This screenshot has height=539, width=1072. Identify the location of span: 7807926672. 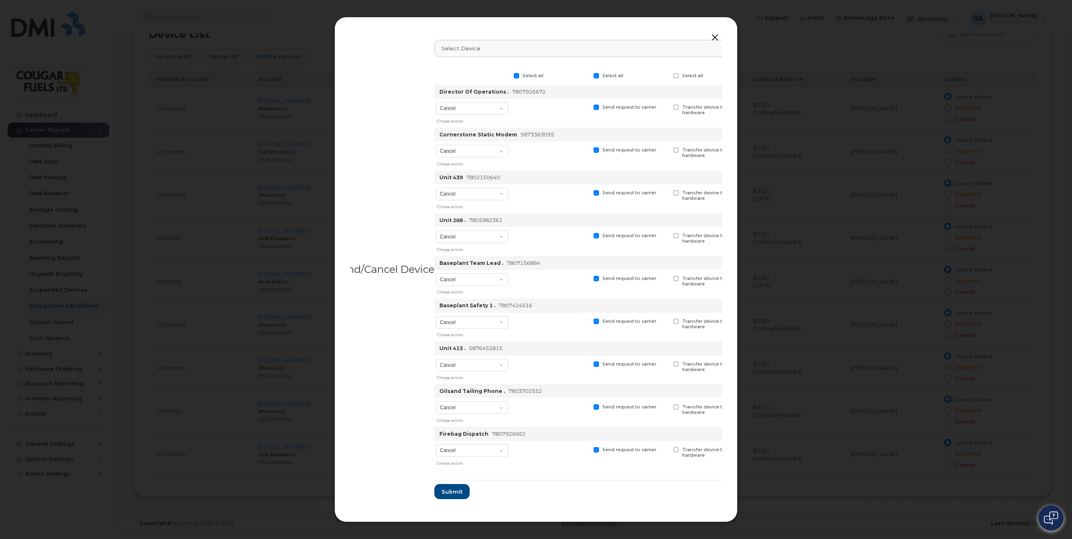
(529, 92).